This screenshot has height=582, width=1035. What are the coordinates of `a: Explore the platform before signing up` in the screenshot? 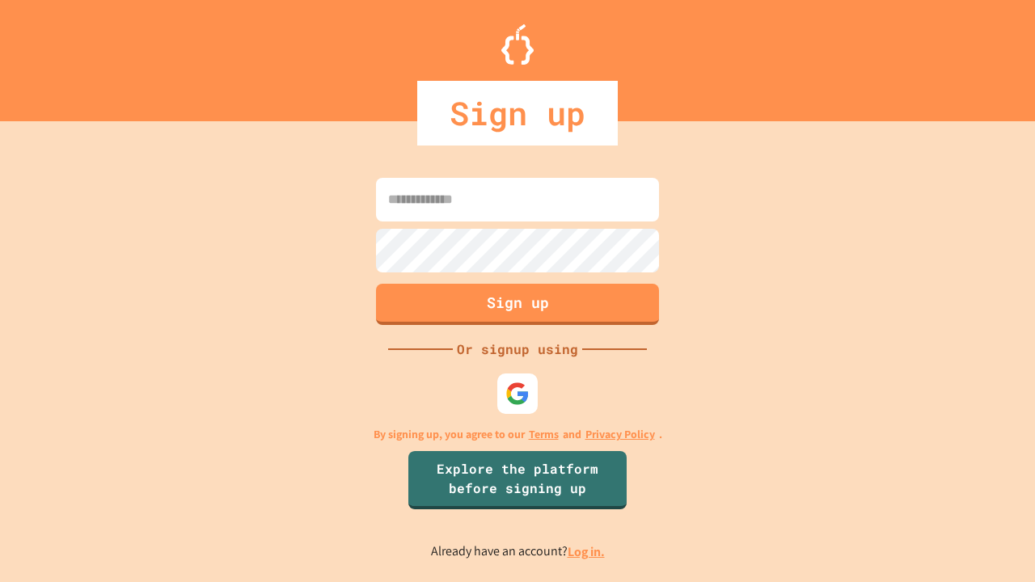 It's located at (518, 480).